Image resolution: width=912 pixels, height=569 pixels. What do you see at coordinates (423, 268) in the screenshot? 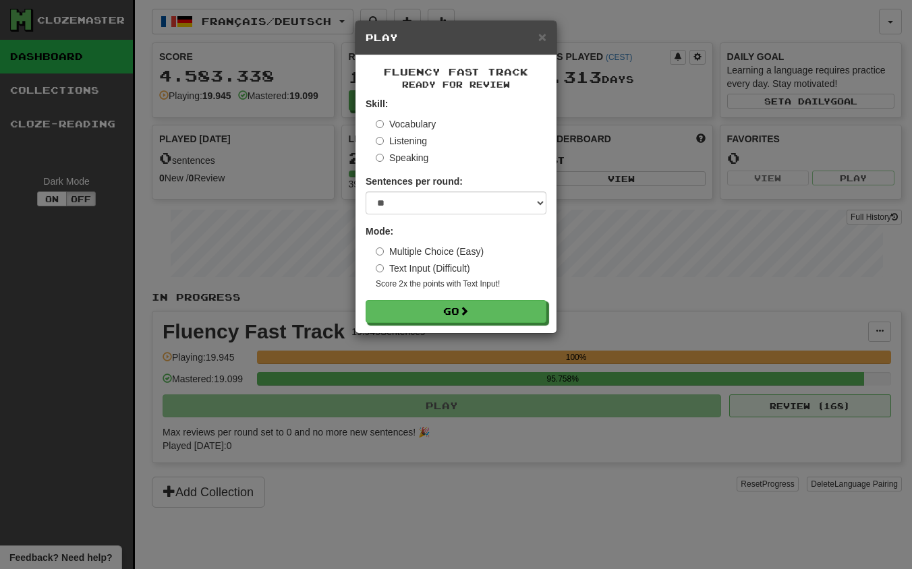
I see `label: Text Input (Difficult)` at bounding box center [423, 268].